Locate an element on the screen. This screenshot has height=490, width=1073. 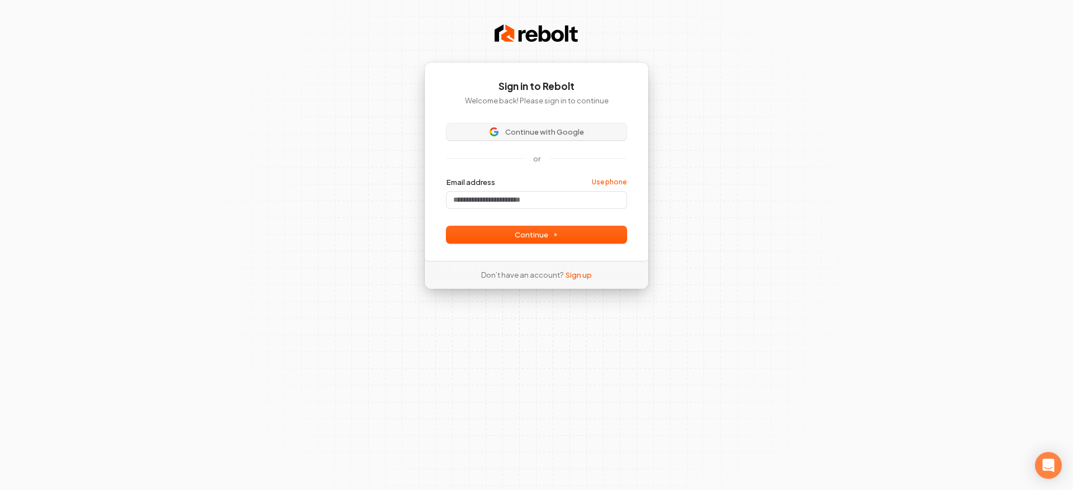
img: Rebolt Logo is located at coordinates (537, 34).